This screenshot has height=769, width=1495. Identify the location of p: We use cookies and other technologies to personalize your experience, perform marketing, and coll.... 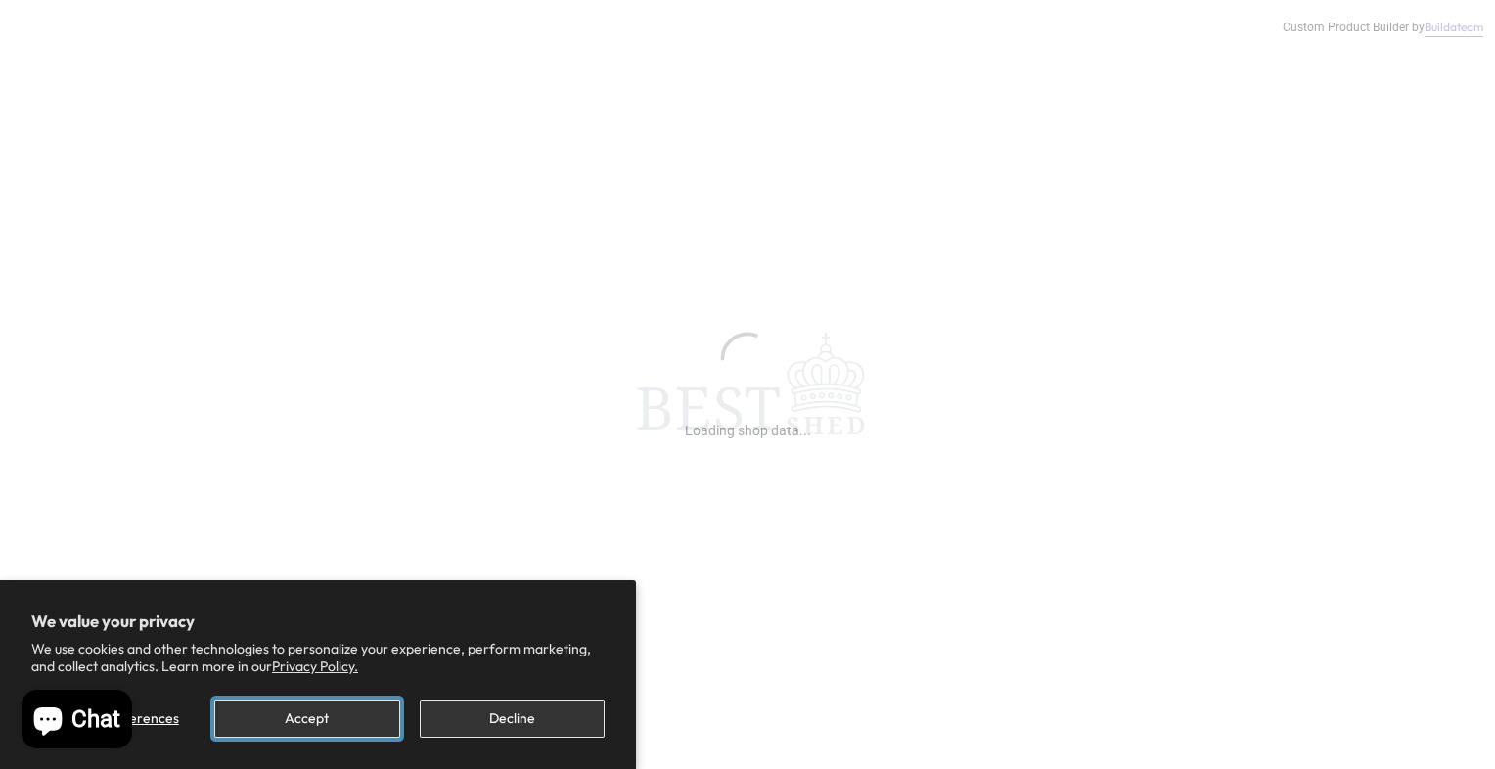
(318, 657).